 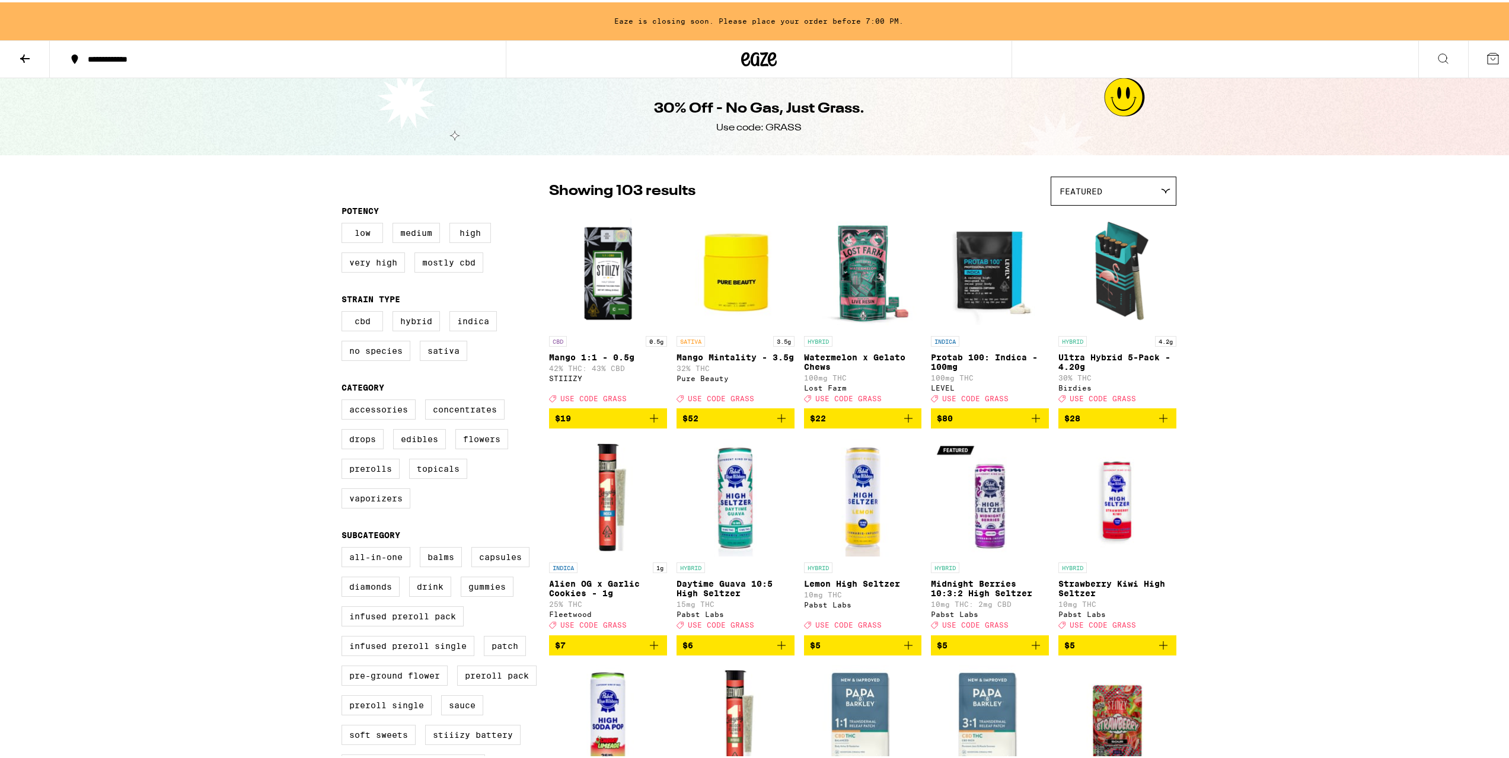 I want to click on img: Pabst Labs - Daytime Guava 10:5 High Seltzer, so click(x=735, y=495).